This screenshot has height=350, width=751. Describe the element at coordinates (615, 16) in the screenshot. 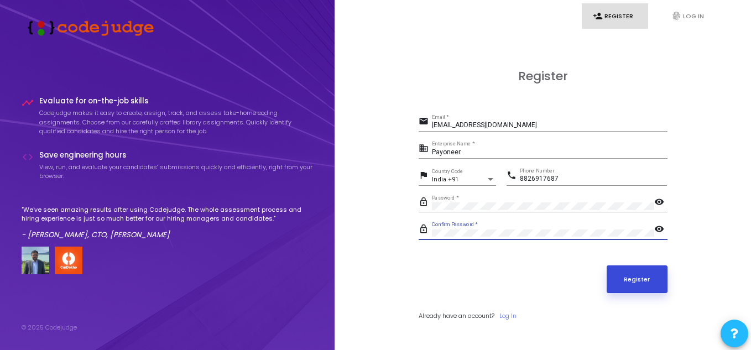

I see `a: person_addRegister` at that location.